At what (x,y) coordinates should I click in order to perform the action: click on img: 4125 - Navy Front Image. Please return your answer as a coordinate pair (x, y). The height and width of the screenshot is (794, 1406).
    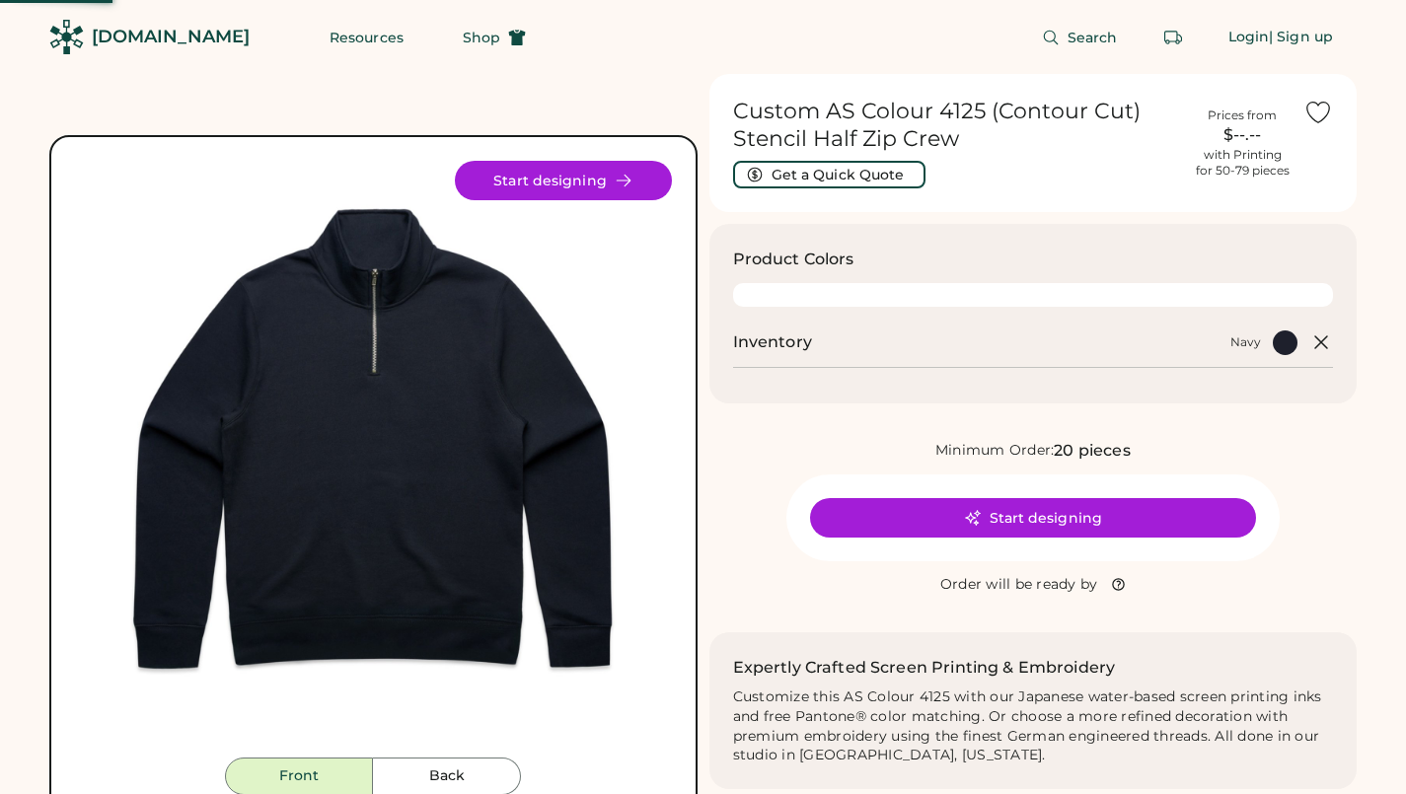
    Looking at the image, I should click on (373, 459).